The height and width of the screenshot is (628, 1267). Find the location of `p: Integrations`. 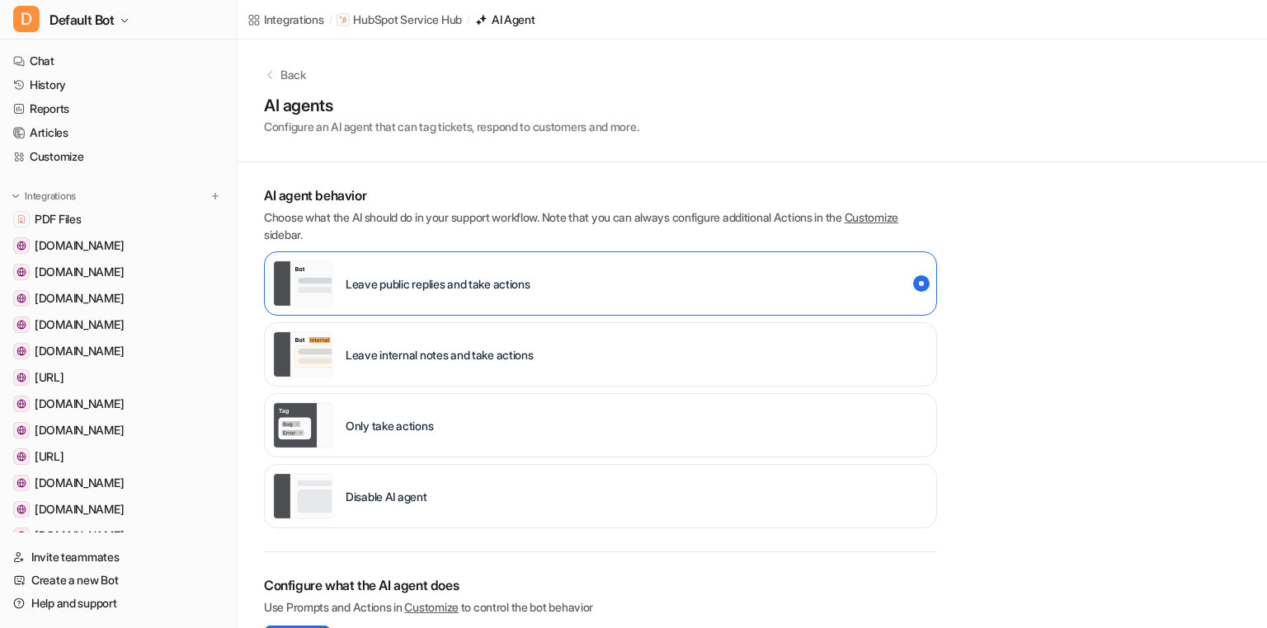

p: Integrations is located at coordinates (50, 196).